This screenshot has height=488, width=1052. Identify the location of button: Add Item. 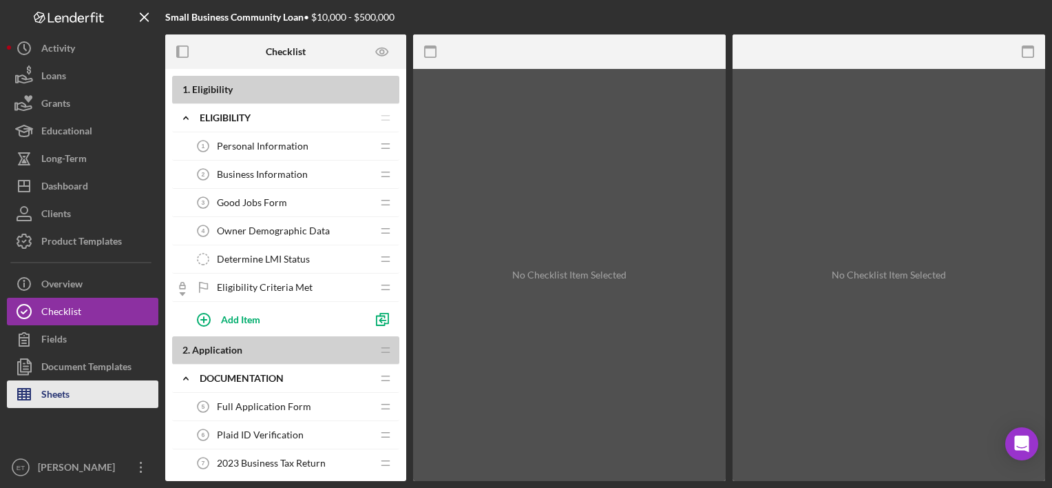
(275, 319).